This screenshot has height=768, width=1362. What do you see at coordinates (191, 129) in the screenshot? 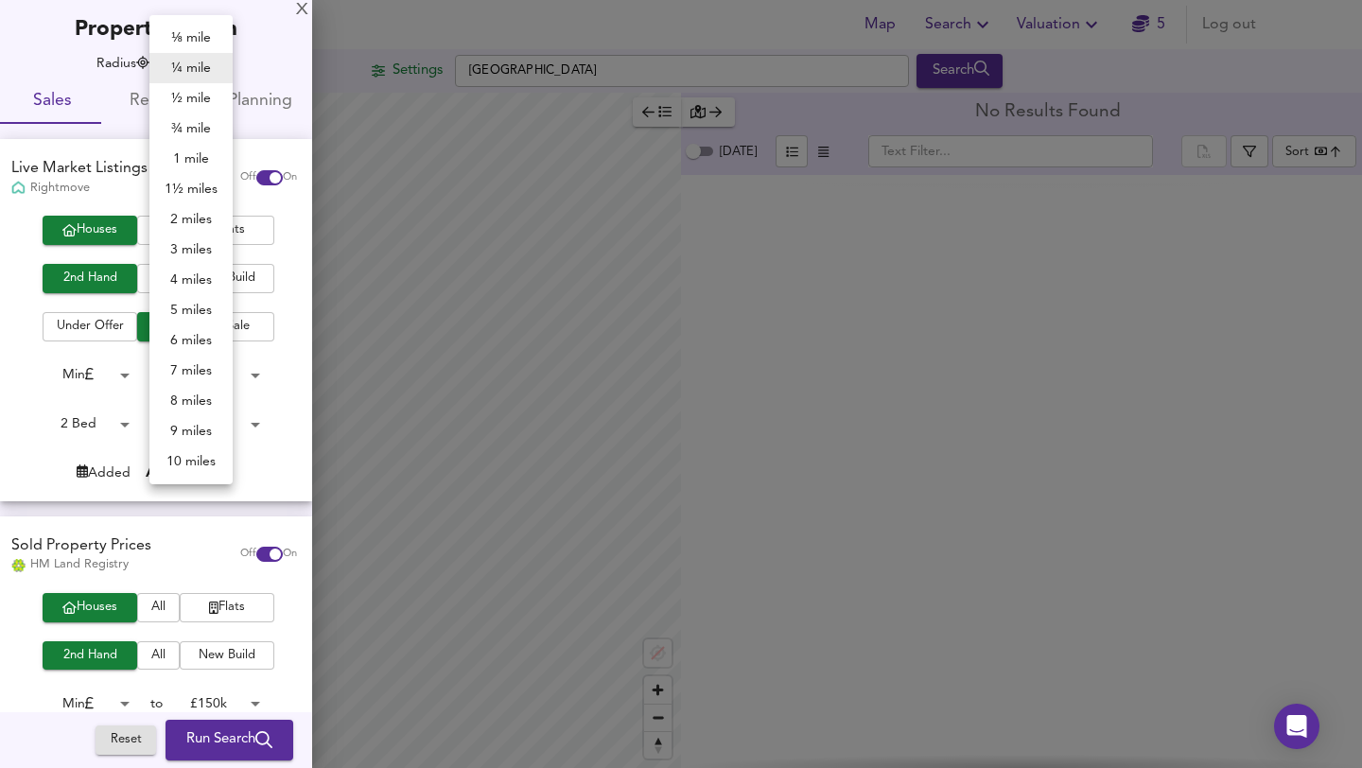
I see `li: ¾ mile` at bounding box center [191, 129].